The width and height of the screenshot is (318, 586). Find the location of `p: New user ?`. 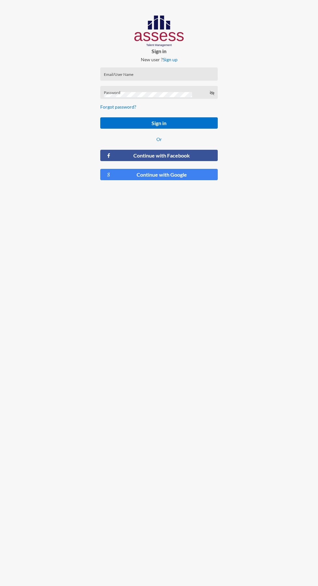

p: New user ? is located at coordinates (159, 59).